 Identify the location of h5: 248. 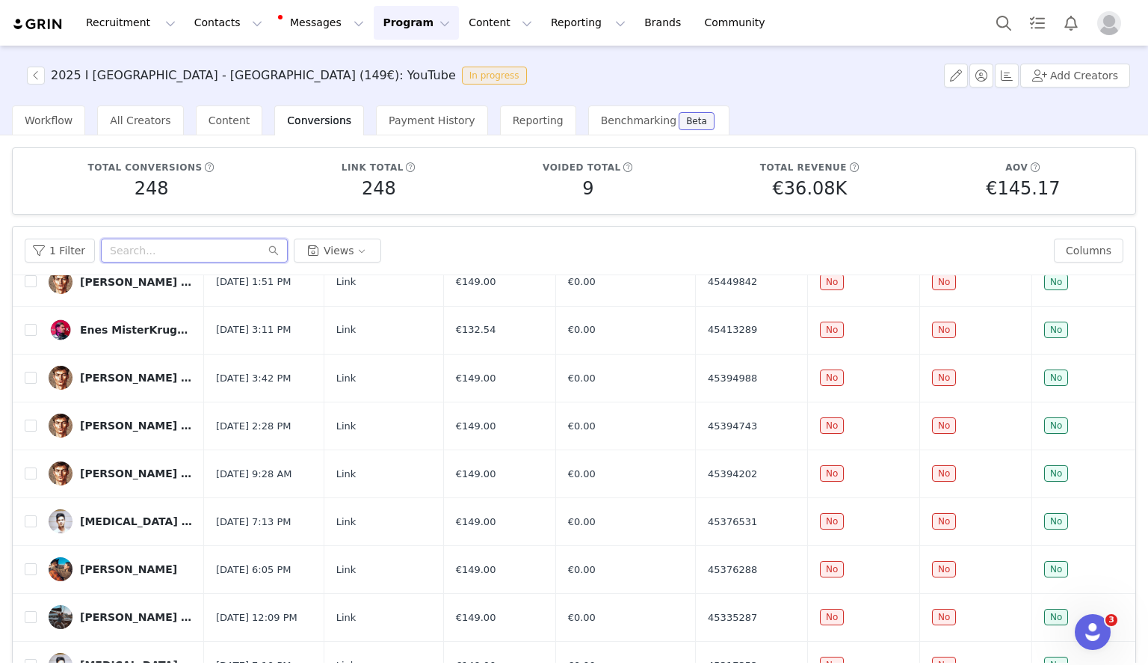
(152, 188).